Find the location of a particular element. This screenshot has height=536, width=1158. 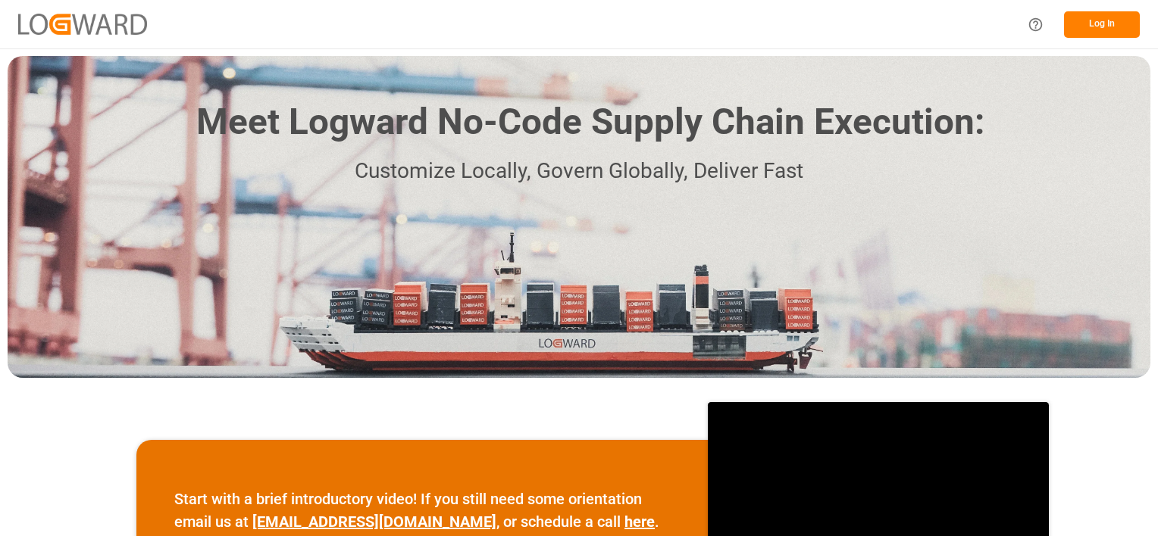

p: Customize Locally, Govern Globally, Deliver Fast is located at coordinates (579, 171).